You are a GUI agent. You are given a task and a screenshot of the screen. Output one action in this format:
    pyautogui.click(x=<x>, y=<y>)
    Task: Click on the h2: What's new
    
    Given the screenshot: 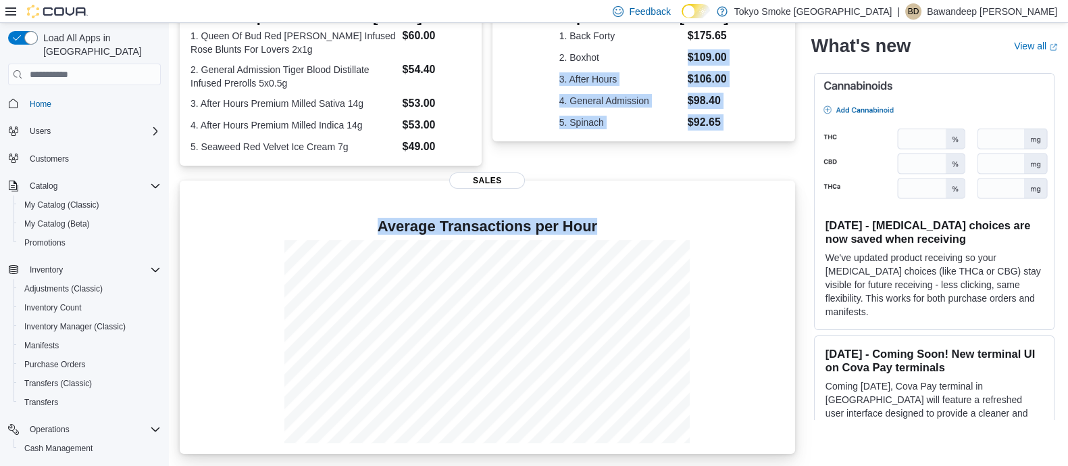 What is the action you would take?
    pyautogui.click(x=861, y=46)
    